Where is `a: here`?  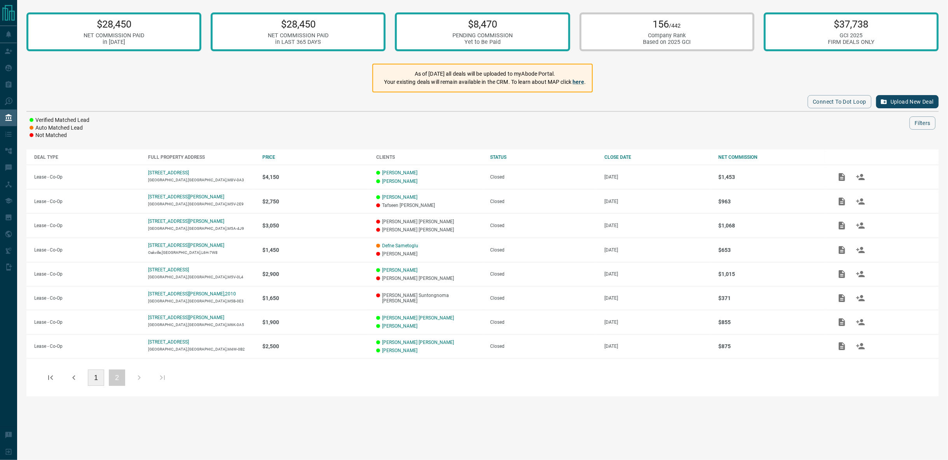
a: here is located at coordinates (578, 82).